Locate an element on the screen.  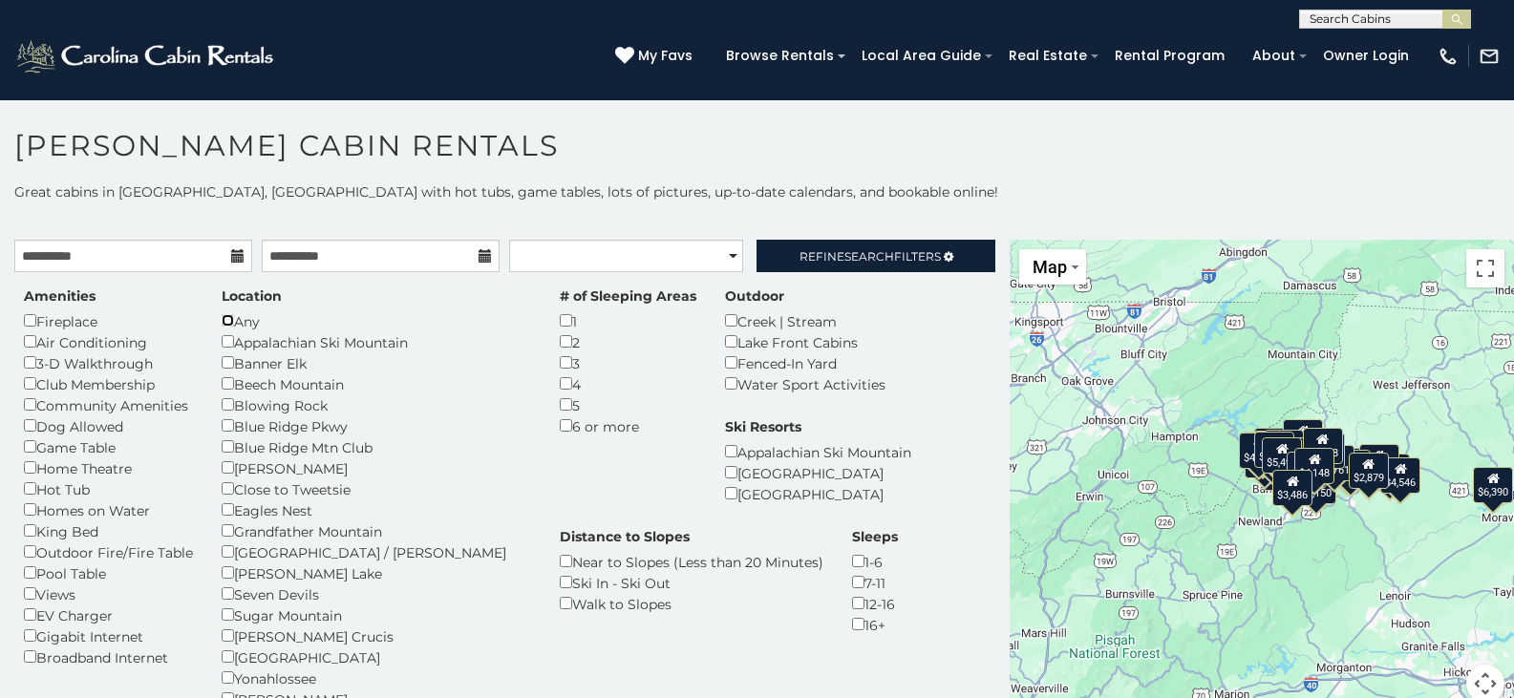
button: Toggle fullscreen view is located at coordinates (1486, 268).